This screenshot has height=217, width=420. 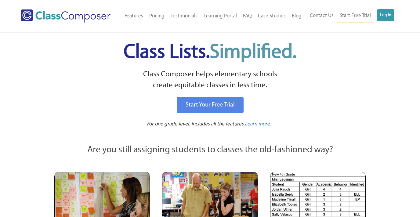 What do you see at coordinates (184, 16) in the screenshot?
I see `a: Testimonials` at bounding box center [184, 16].